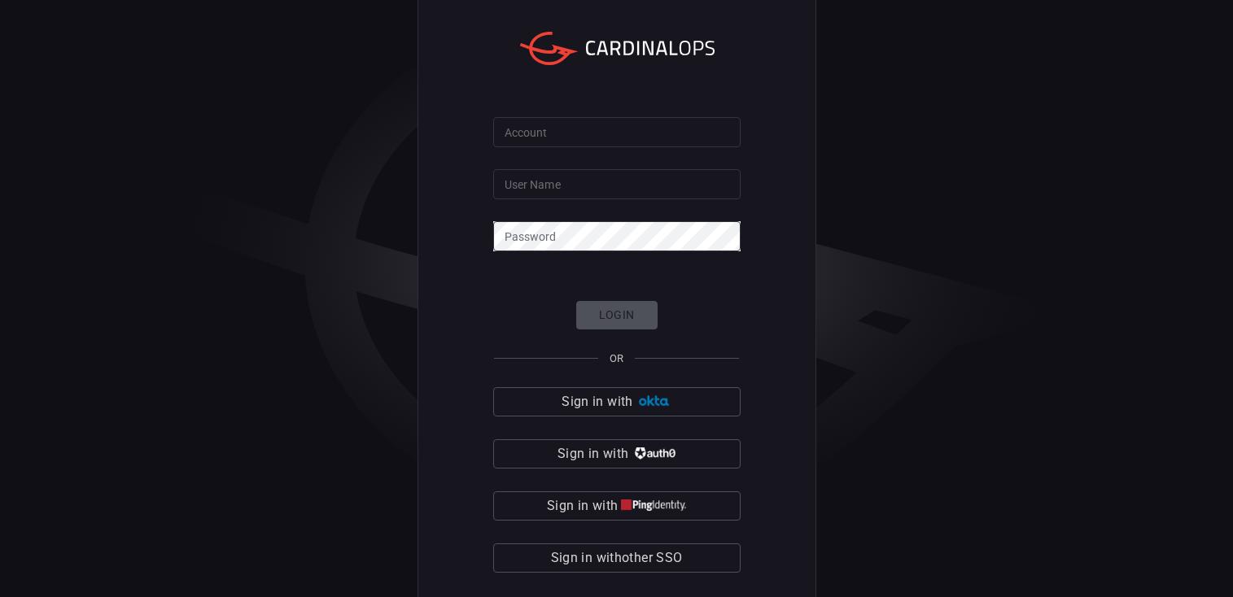  I want to click on input: Type your user name, so click(617, 184).